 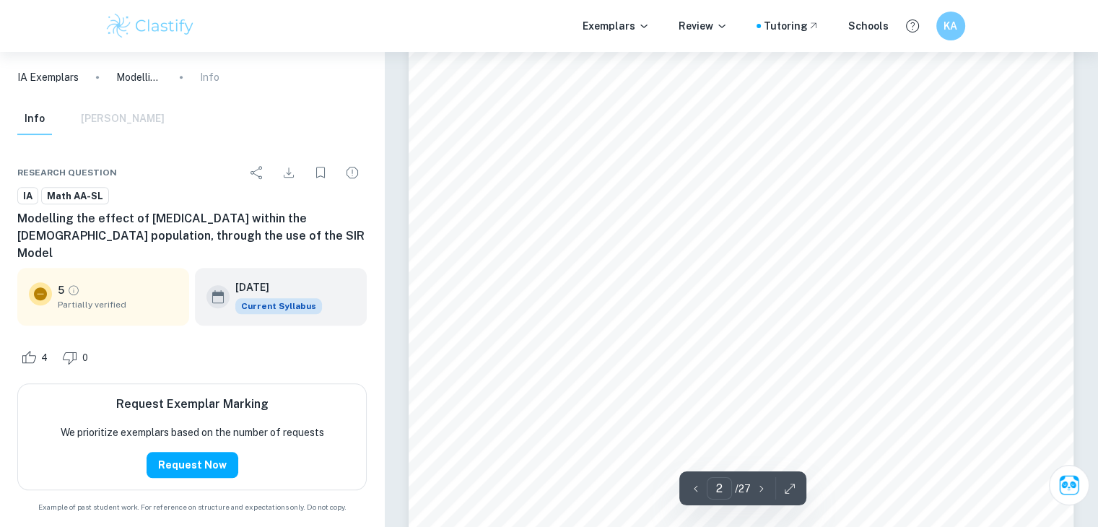 What do you see at coordinates (75, 196) in the screenshot?
I see `a: Math AA-SL` at bounding box center [75, 196].